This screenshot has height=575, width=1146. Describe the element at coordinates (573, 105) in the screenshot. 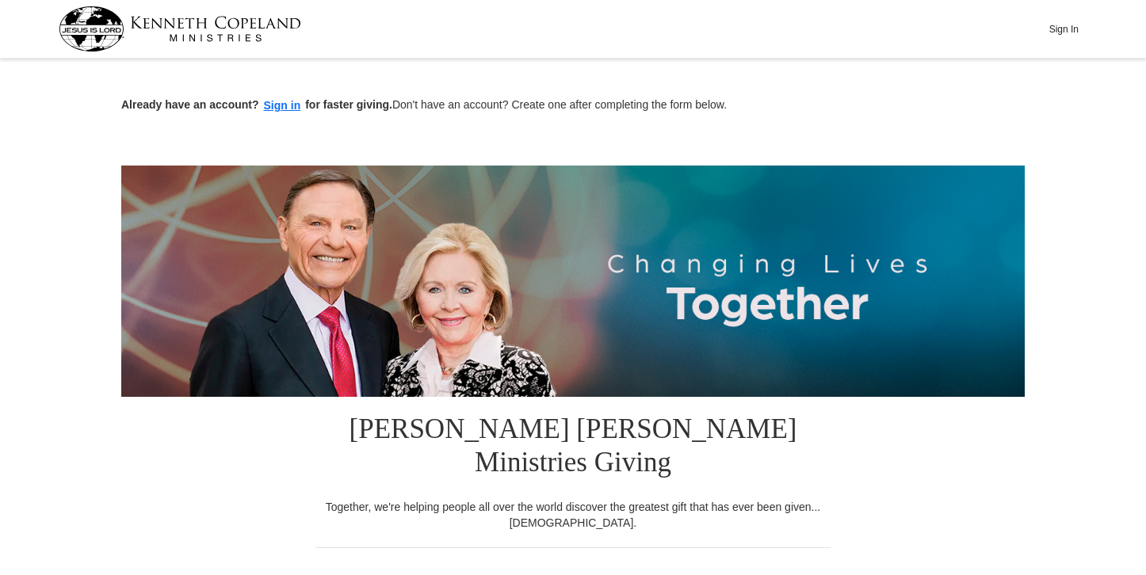

I see `p: Don't have an account? Create one after completing the form below.` at that location.